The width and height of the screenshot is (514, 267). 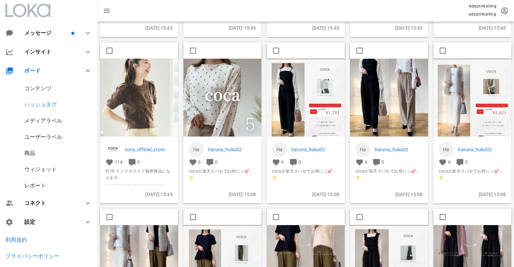 I want to click on div: ユーザーラベル, so click(x=43, y=137).